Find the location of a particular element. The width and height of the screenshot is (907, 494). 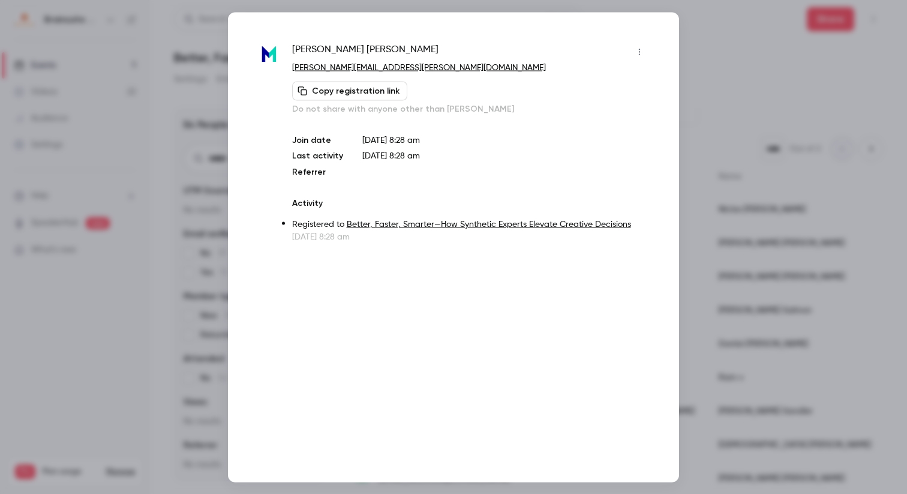

a: Better, Faster, Smarter—How Synthetic Experts Elevate Creative Decisions is located at coordinates (489, 224).